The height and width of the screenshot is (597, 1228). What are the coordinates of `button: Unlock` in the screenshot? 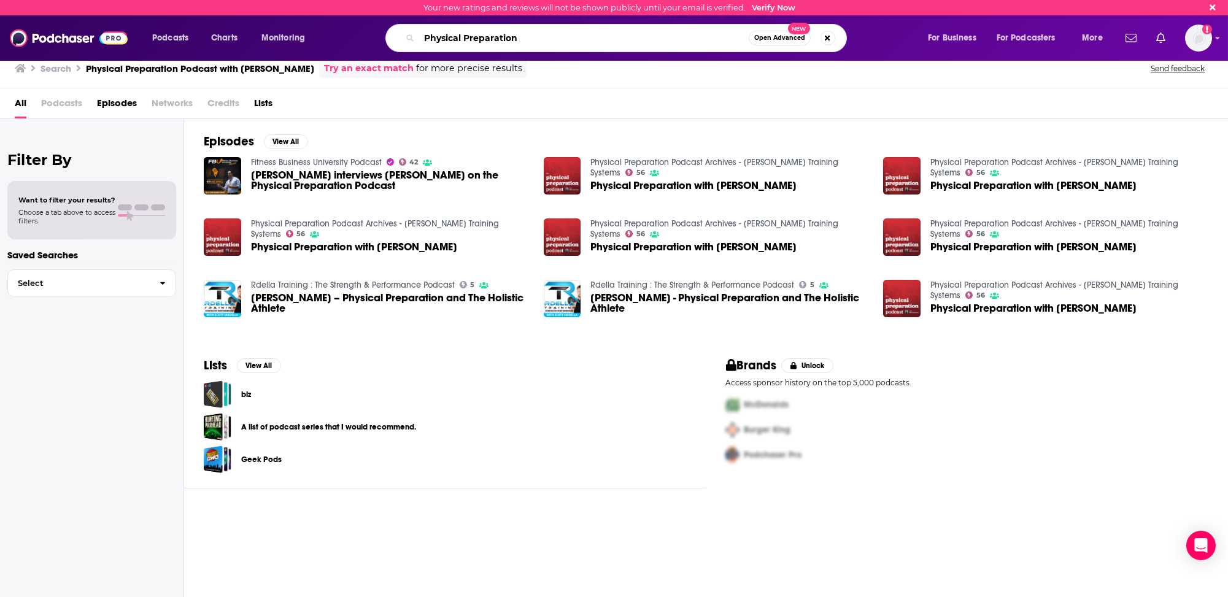 It's located at (807, 366).